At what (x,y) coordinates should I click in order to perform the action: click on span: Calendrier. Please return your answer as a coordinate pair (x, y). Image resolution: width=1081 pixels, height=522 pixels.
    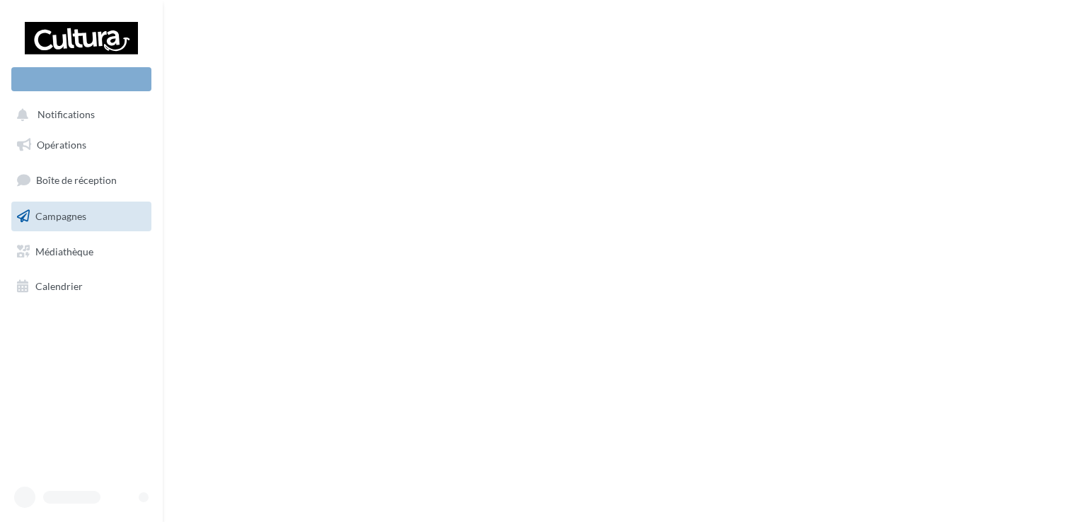
    Looking at the image, I should click on (59, 286).